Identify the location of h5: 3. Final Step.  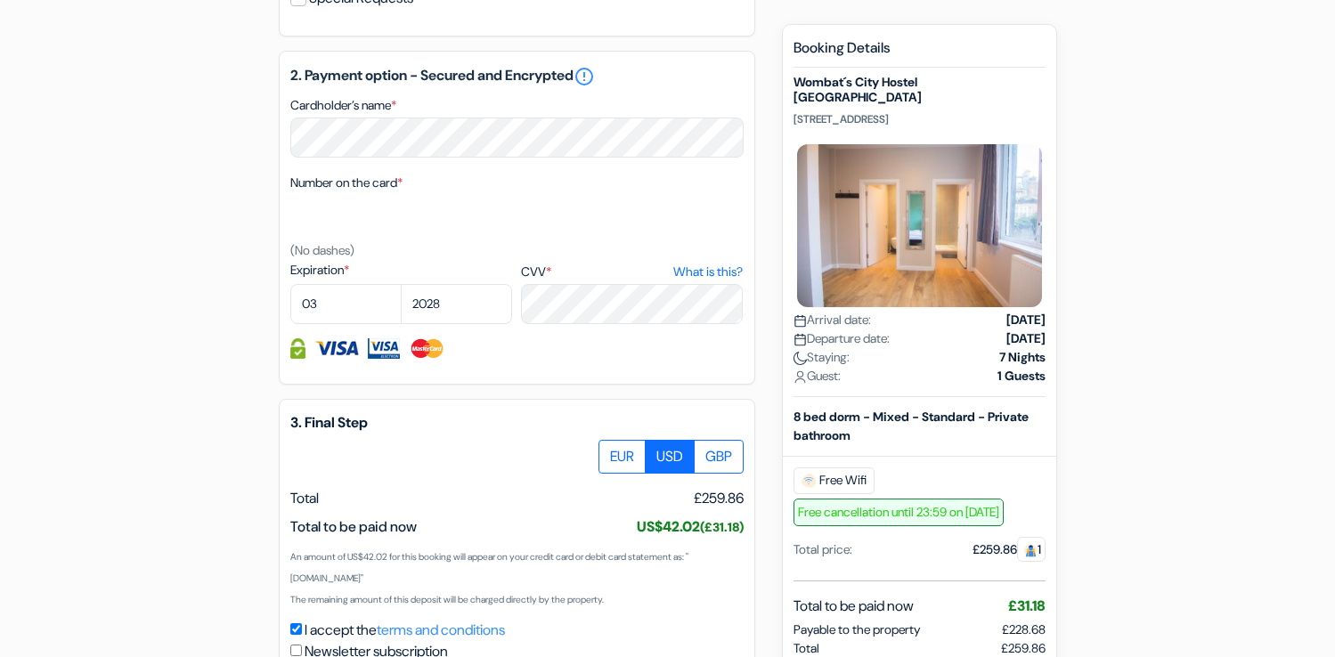
(516, 422).